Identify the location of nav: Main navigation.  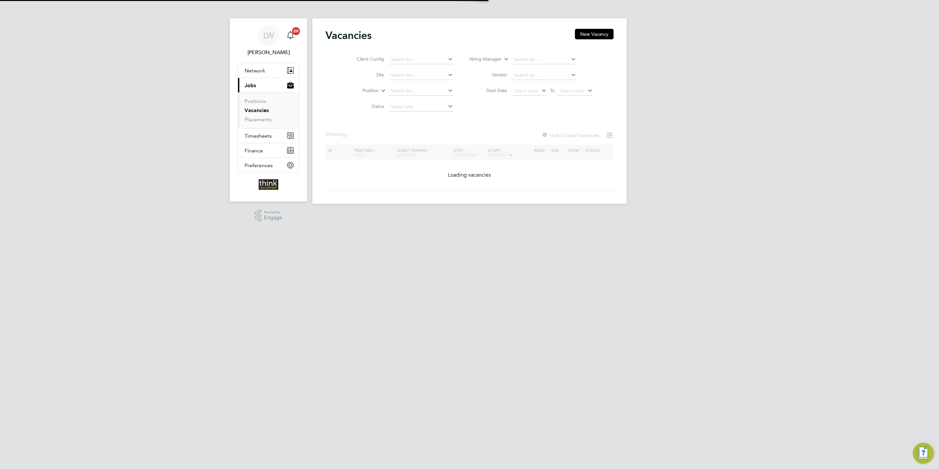
(269, 110).